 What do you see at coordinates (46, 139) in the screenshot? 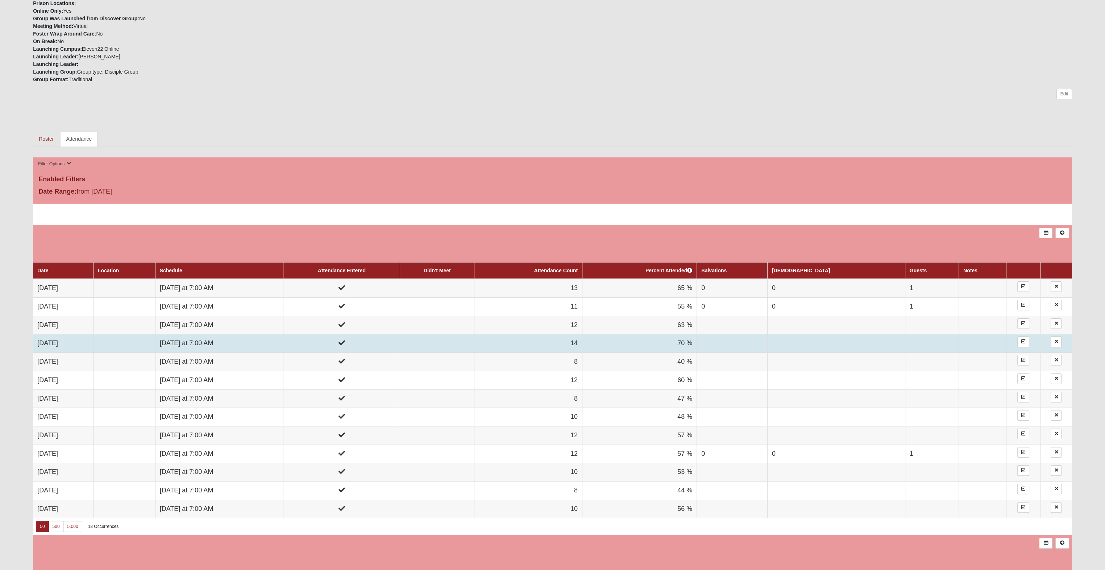
I see `a: Roster` at bounding box center [46, 139].